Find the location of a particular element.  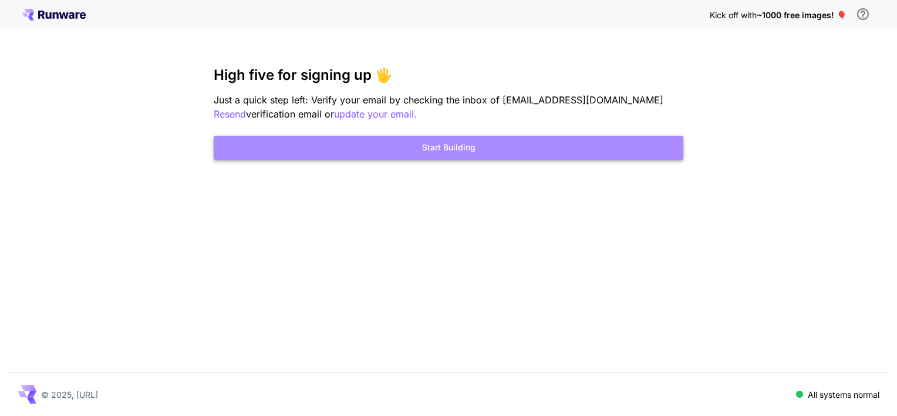

button: update your email. is located at coordinates (375, 114).